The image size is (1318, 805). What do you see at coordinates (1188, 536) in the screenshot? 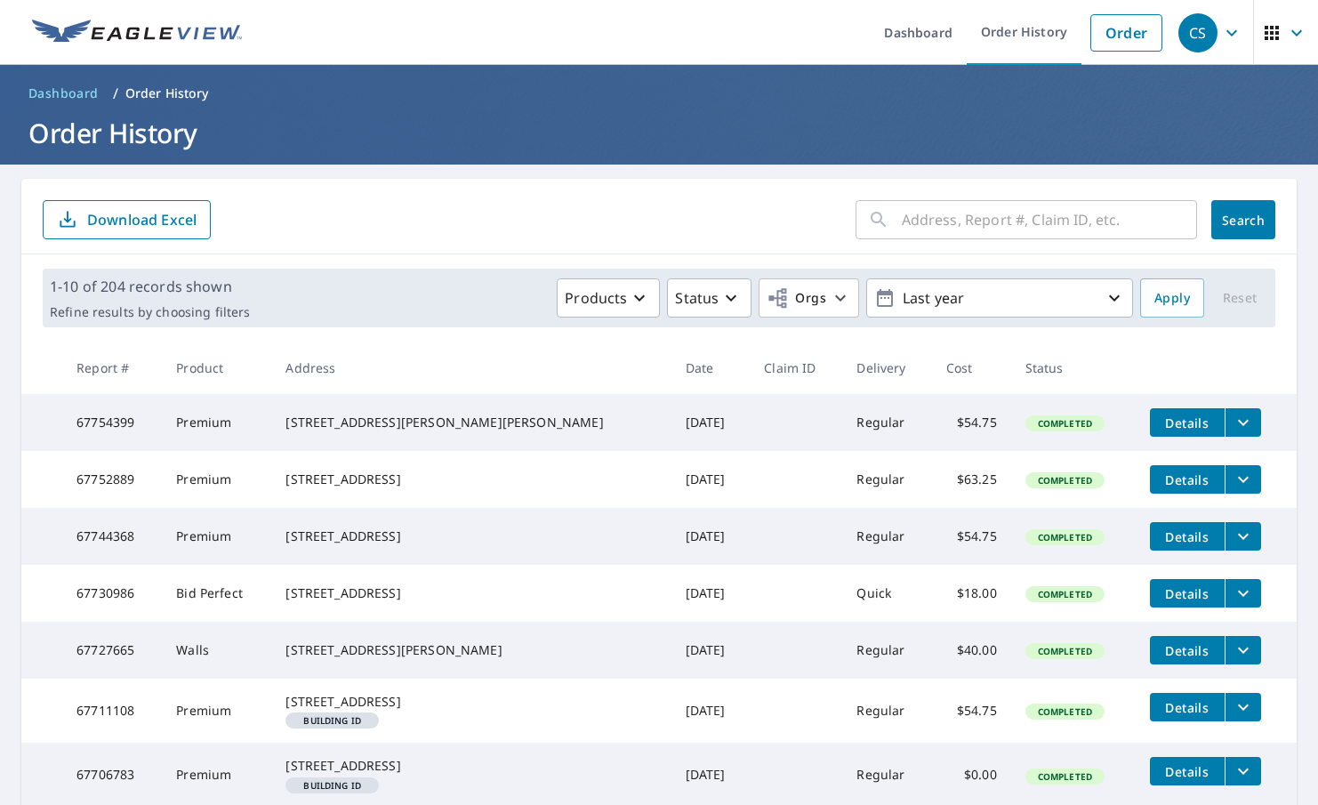
I see `button: detailsBtn-67744368` at bounding box center [1188, 536].